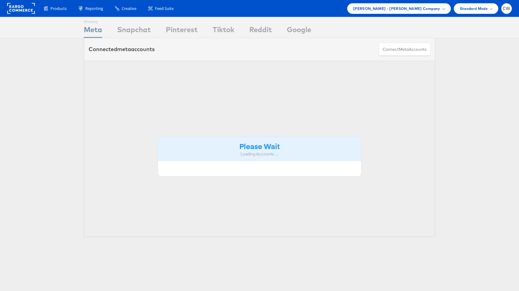 The height and width of the screenshot is (291, 519). I want to click on div: Pinterest, so click(182, 31).